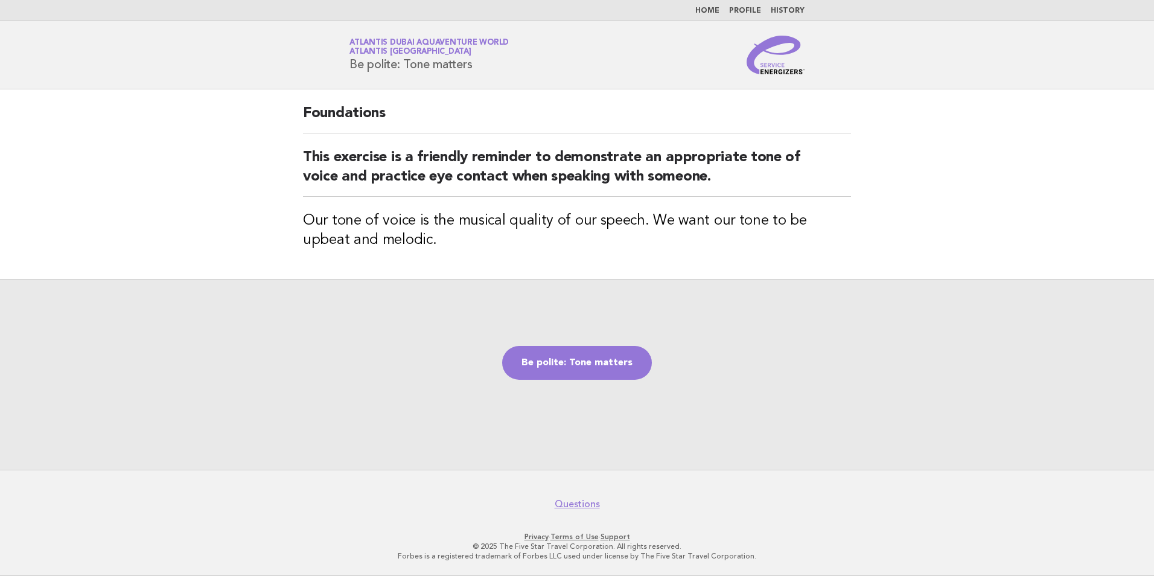 The image size is (1154, 576). I want to click on h1: Be polite: Tone matters, so click(429, 55).